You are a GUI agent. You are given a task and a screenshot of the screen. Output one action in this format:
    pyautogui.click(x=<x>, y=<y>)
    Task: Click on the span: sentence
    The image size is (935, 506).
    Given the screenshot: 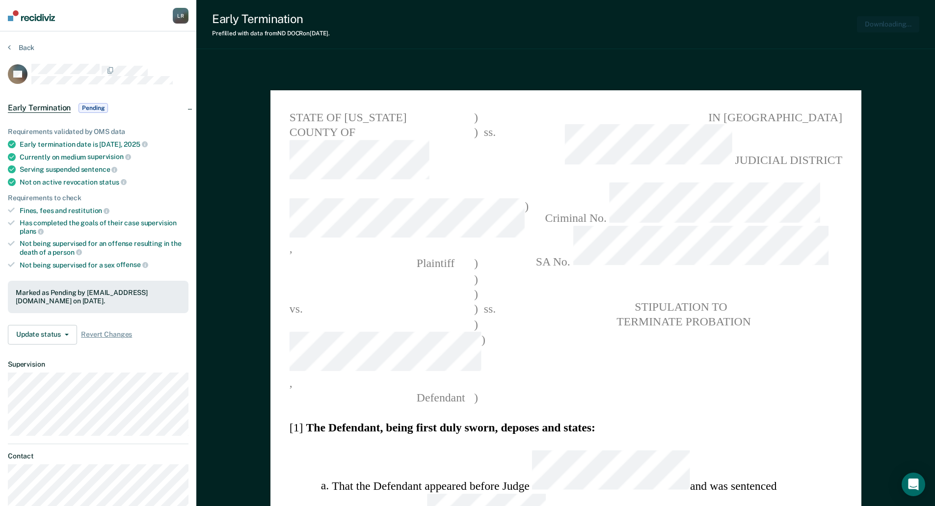 What is the action you would take?
    pyautogui.click(x=99, y=169)
    